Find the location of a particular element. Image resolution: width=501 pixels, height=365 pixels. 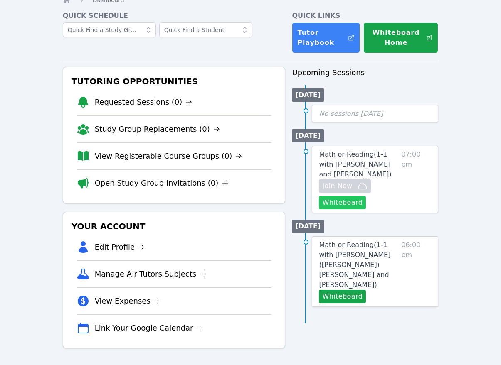

button: Join Now is located at coordinates (345, 186).